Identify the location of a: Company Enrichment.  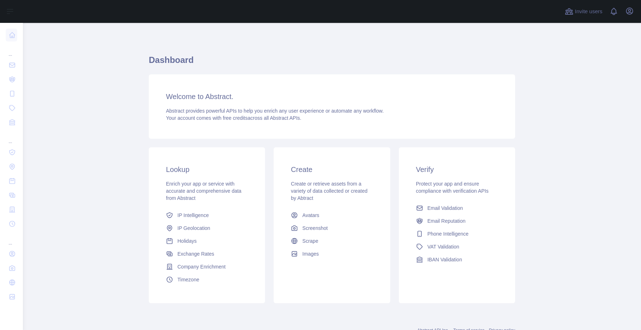
(207, 267).